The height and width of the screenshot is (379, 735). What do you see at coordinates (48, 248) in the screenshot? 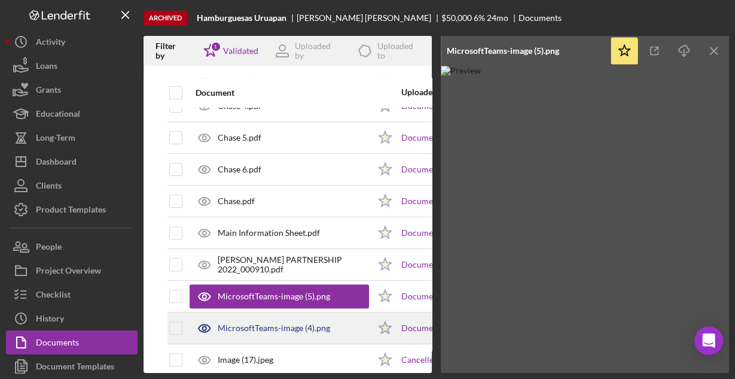
I see `div: People` at bounding box center [48, 248].